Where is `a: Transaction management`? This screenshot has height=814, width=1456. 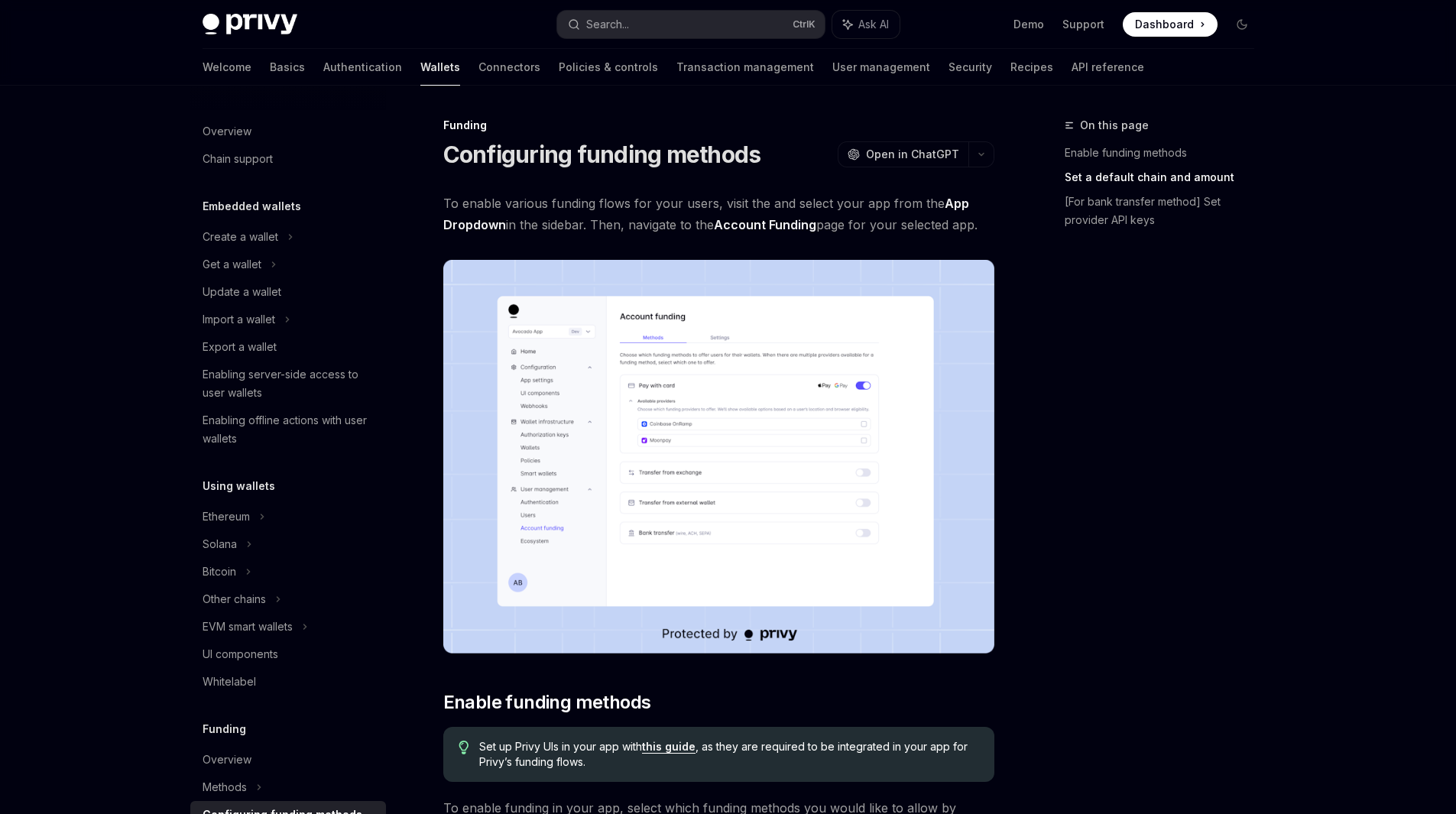 a: Transaction management is located at coordinates (745, 67).